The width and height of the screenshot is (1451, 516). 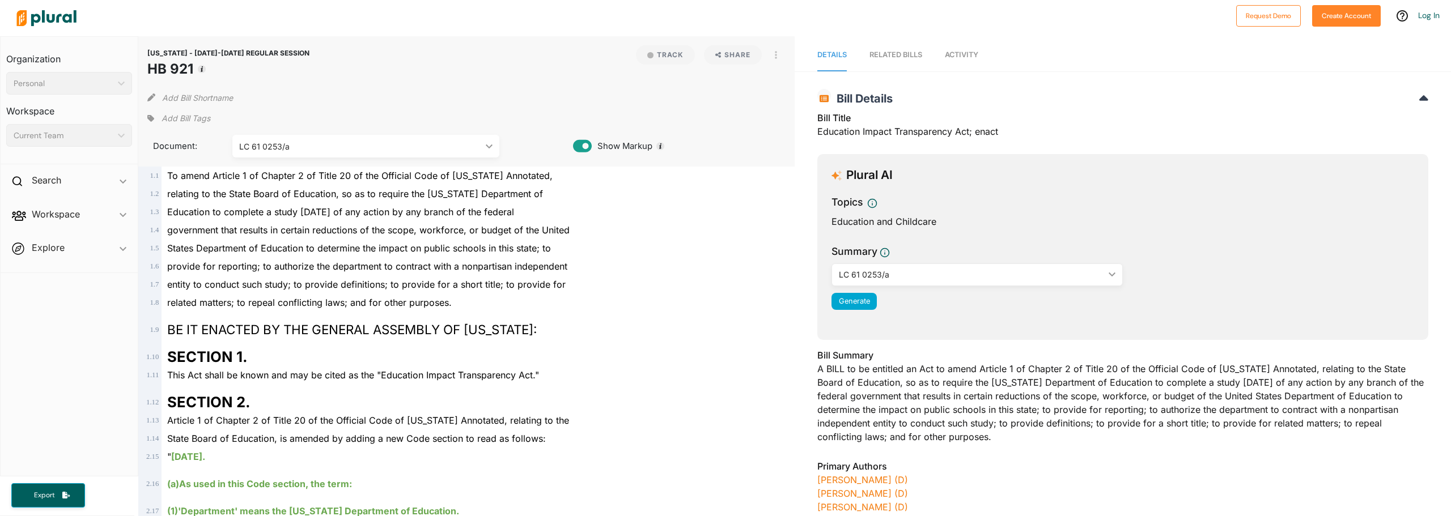 I want to click on h3: Plural AI, so click(x=870, y=175).